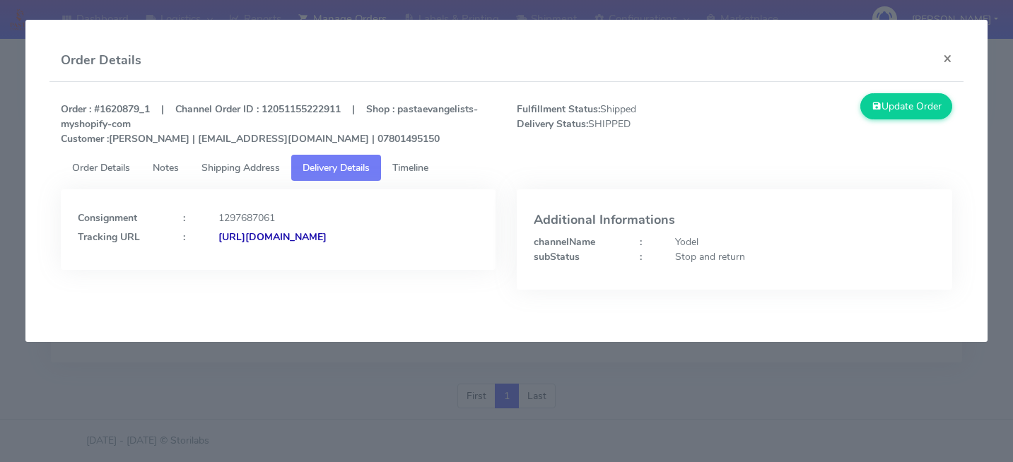 Image resolution: width=1013 pixels, height=462 pixels. What do you see at coordinates (109, 237) in the screenshot?
I see `strong: Tracking URL` at bounding box center [109, 237].